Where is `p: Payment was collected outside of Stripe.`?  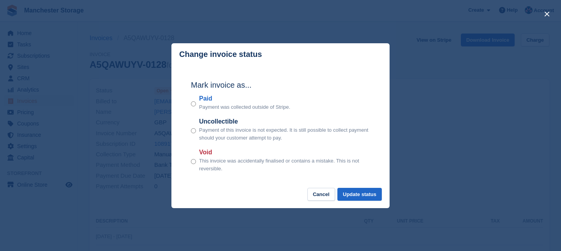
p: Payment was collected outside of Stripe. is located at coordinates (245, 107).